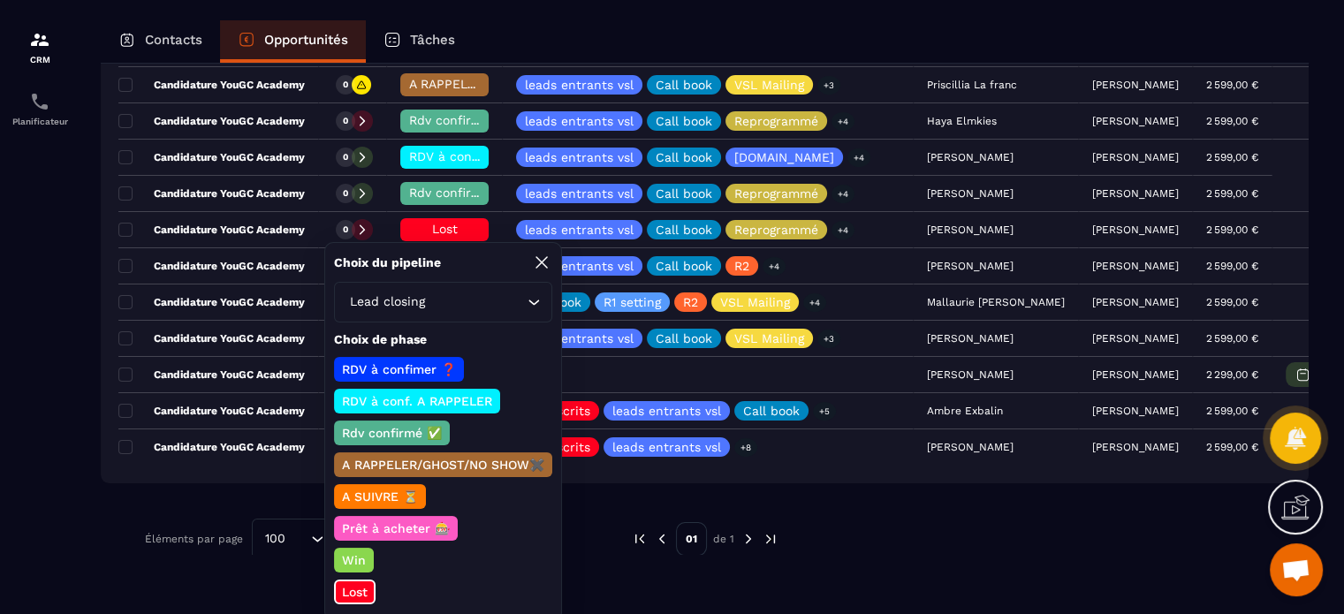  I want to click on p: Opportunités, so click(306, 40).